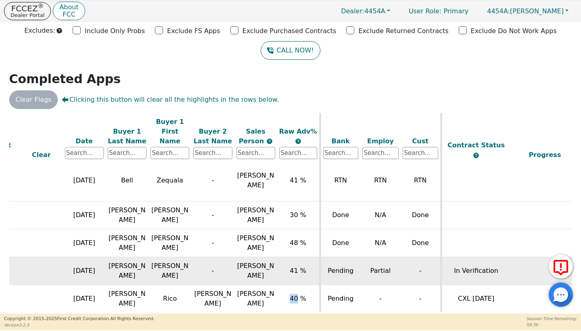  I want to click on div: Clear, so click(41, 155).